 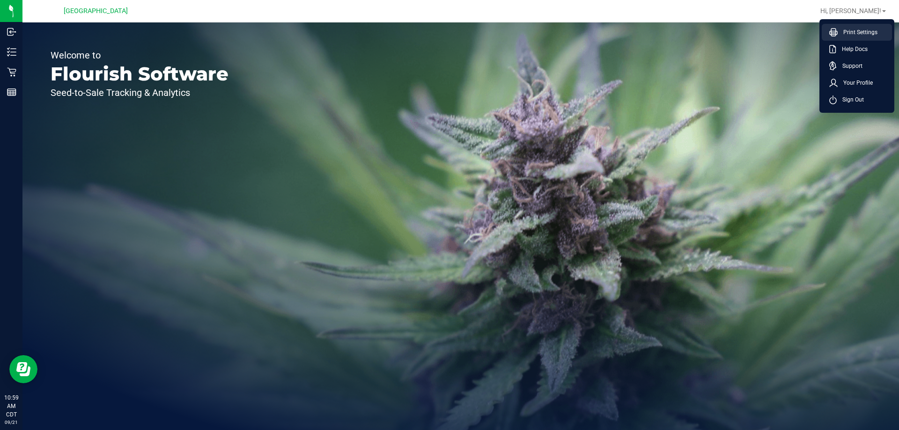 What do you see at coordinates (857, 100) in the screenshot?
I see `li: Sign Out` at bounding box center [857, 100].